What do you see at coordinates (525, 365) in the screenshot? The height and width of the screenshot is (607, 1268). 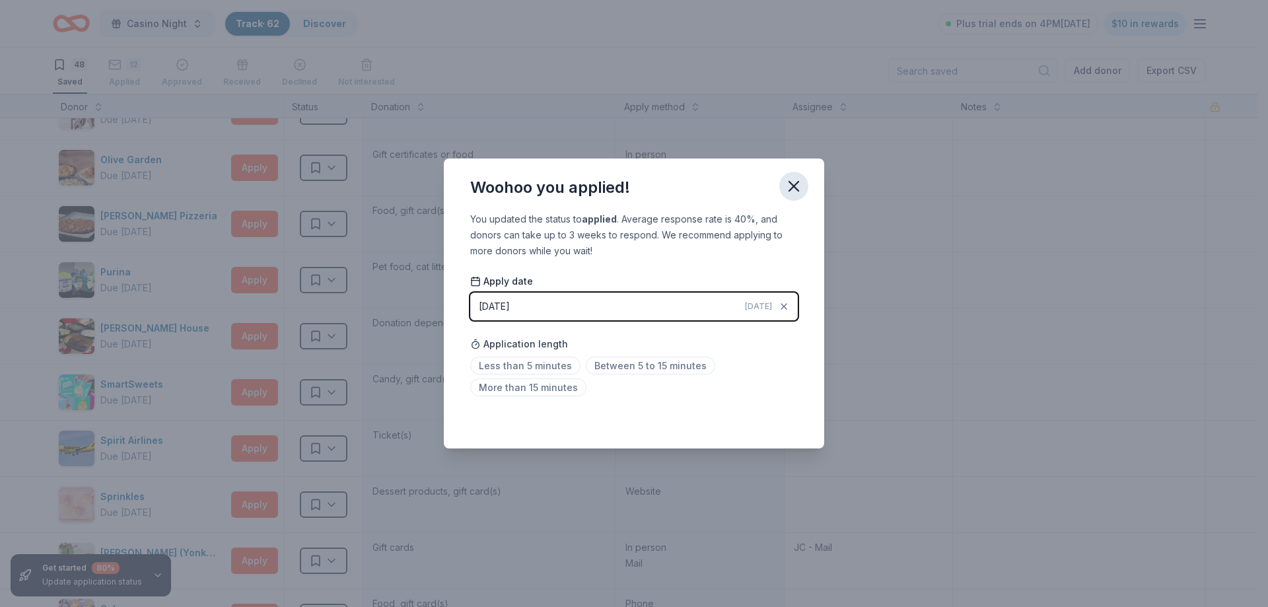 I see `span: Less than 5 minutes` at bounding box center [525, 365].